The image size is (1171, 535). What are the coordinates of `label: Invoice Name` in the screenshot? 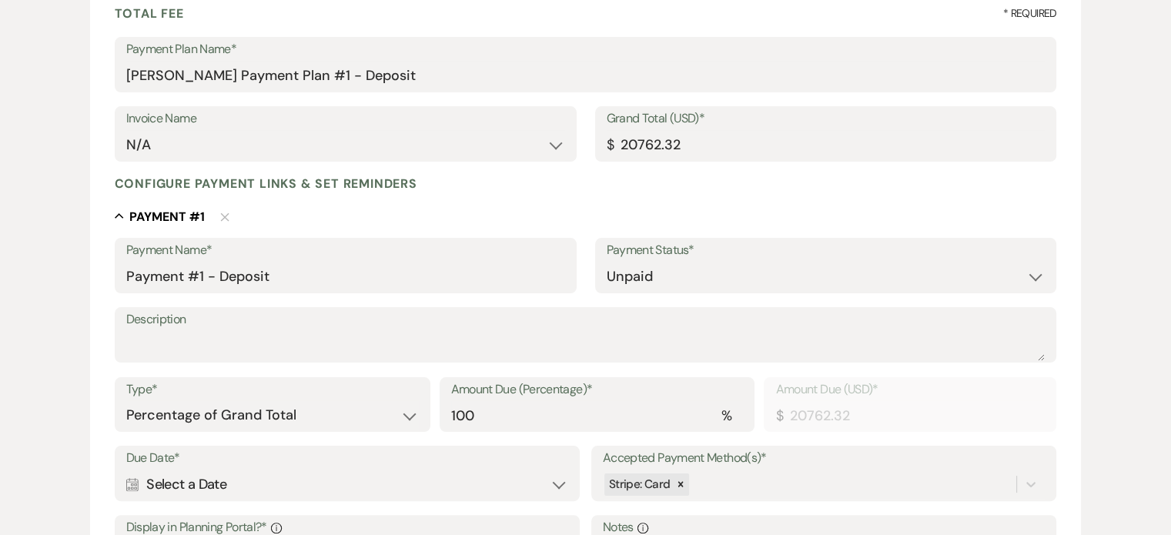 It's located at (346, 119).